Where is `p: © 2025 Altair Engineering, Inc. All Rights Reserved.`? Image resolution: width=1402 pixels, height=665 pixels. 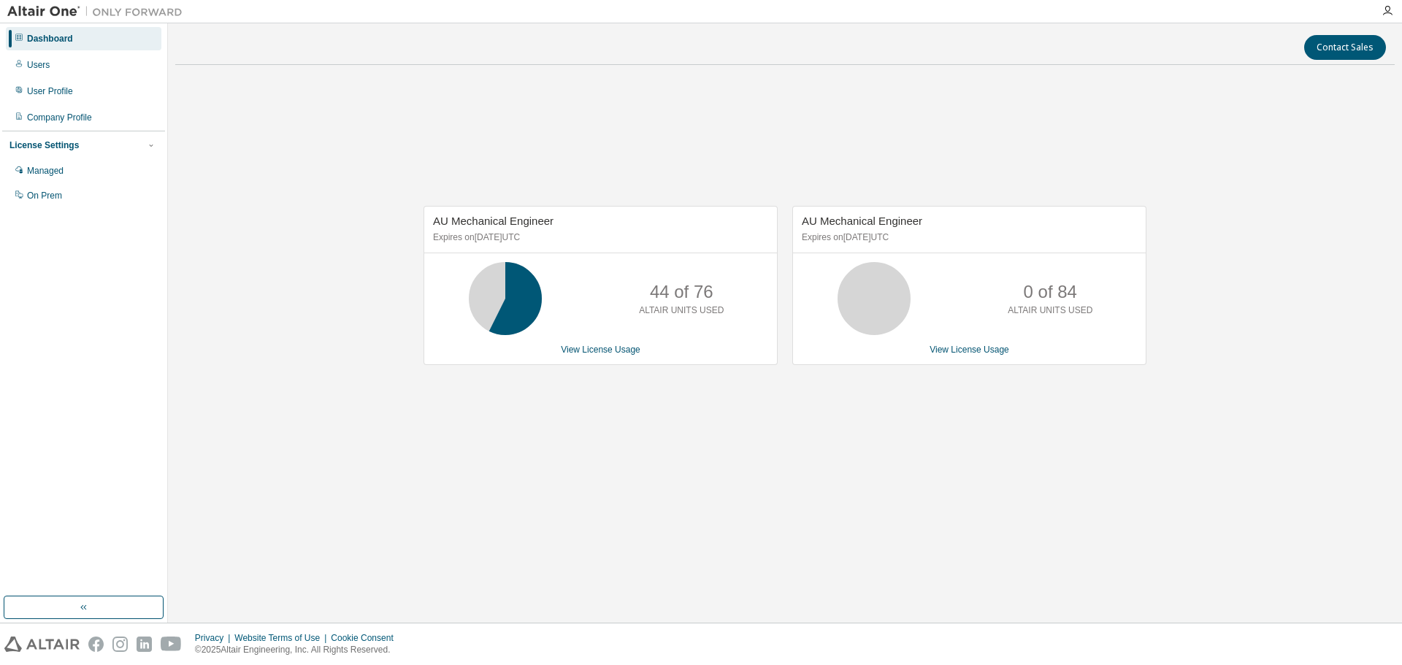 p: © 2025 Altair Engineering, Inc. All Rights Reserved. is located at coordinates (299, 650).